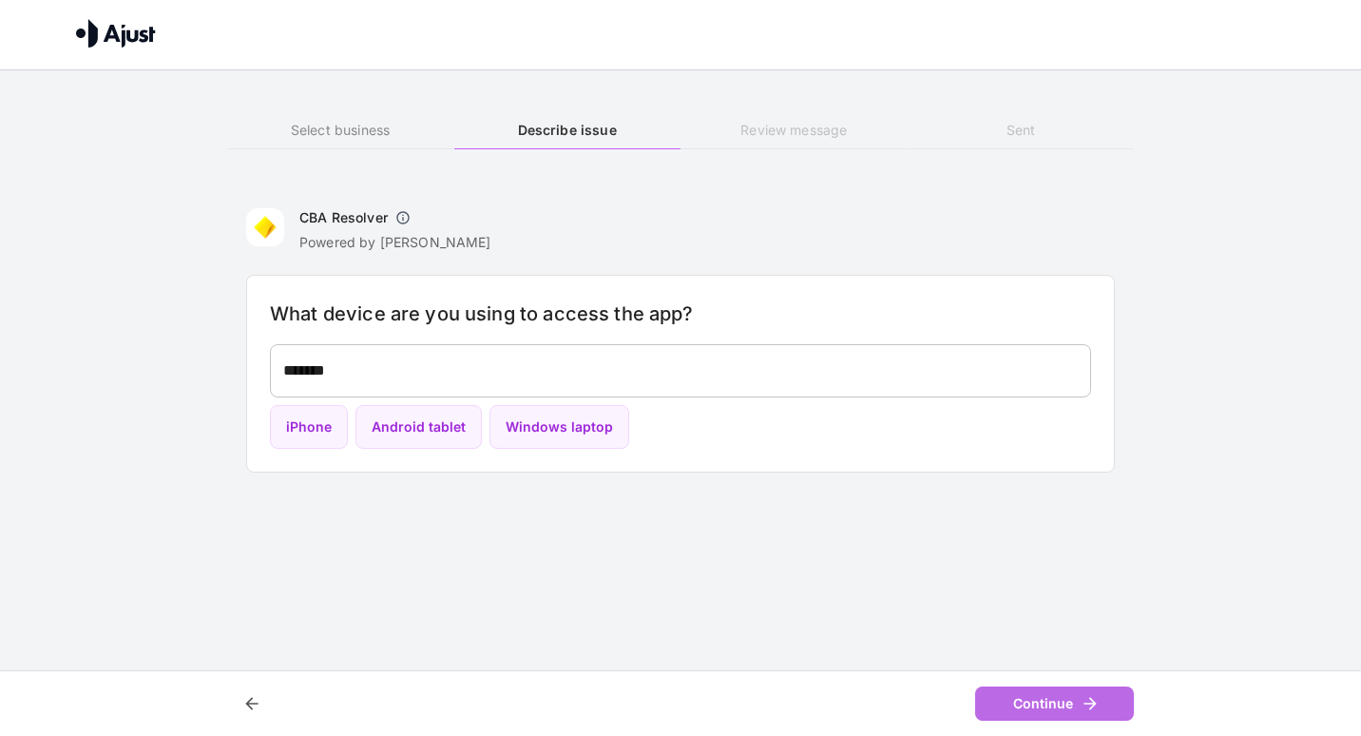  Describe the element at coordinates (309, 427) in the screenshot. I see `button: iPhone` at that location.